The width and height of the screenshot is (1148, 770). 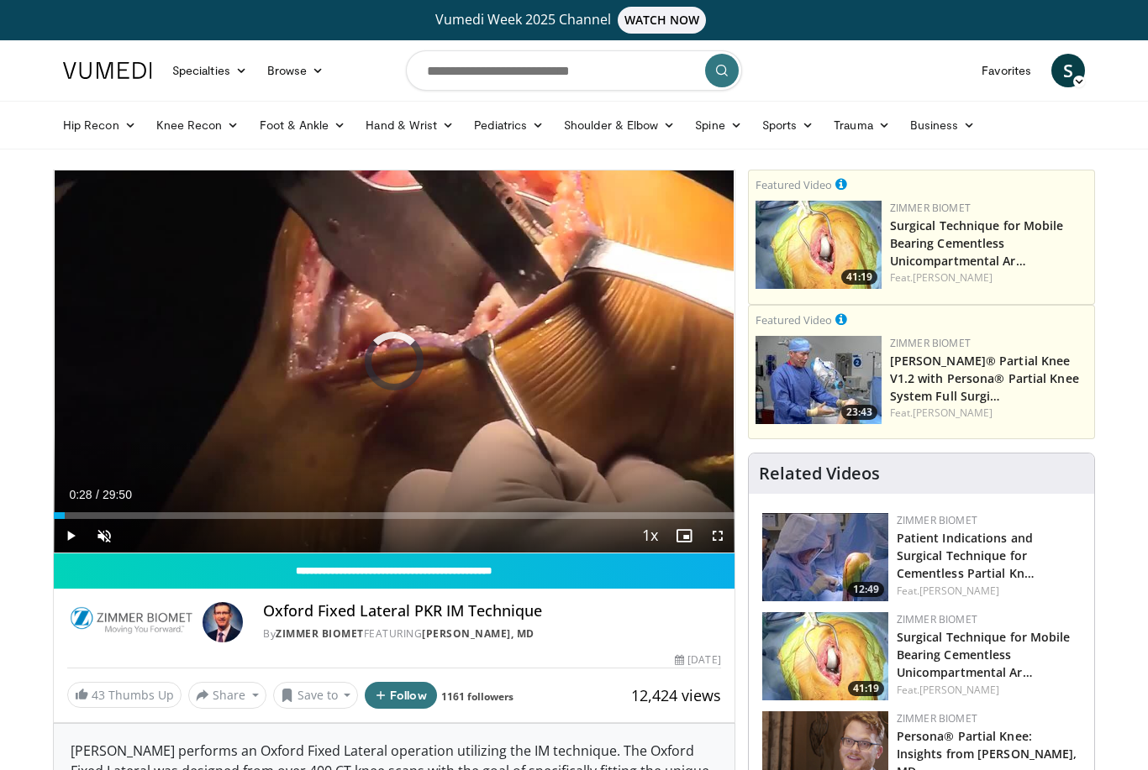 What do you see at coordinates (117, 495) in the screenshot?
I see `span: 29:50` at bounding box center [117, 495].